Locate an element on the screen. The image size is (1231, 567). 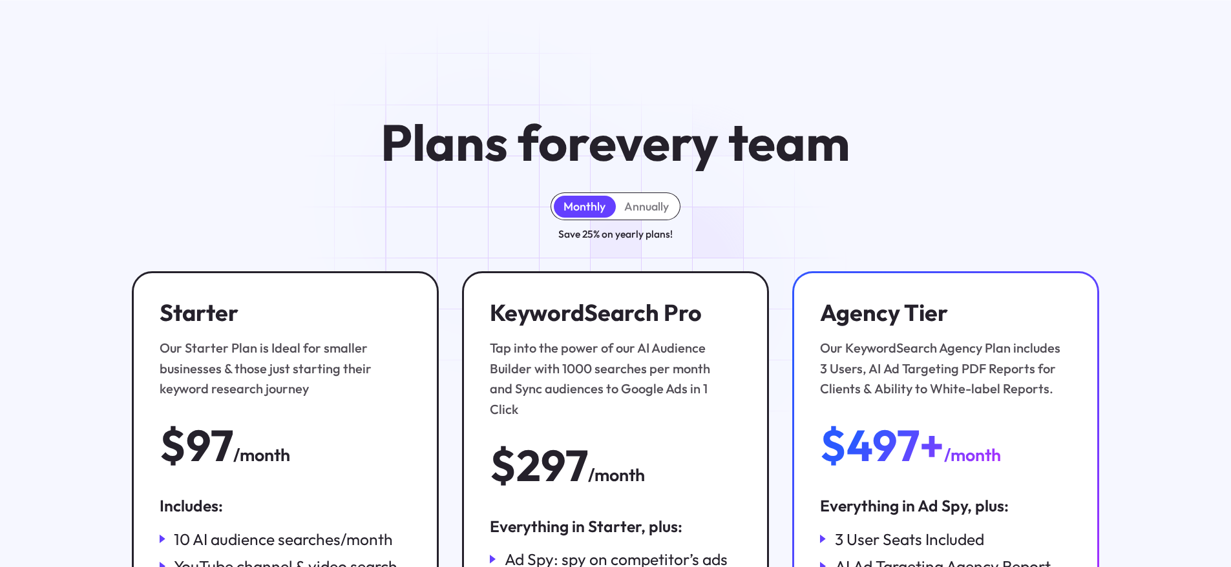
div: 10 AI audience searches/month is located at coordinates (283, 540).